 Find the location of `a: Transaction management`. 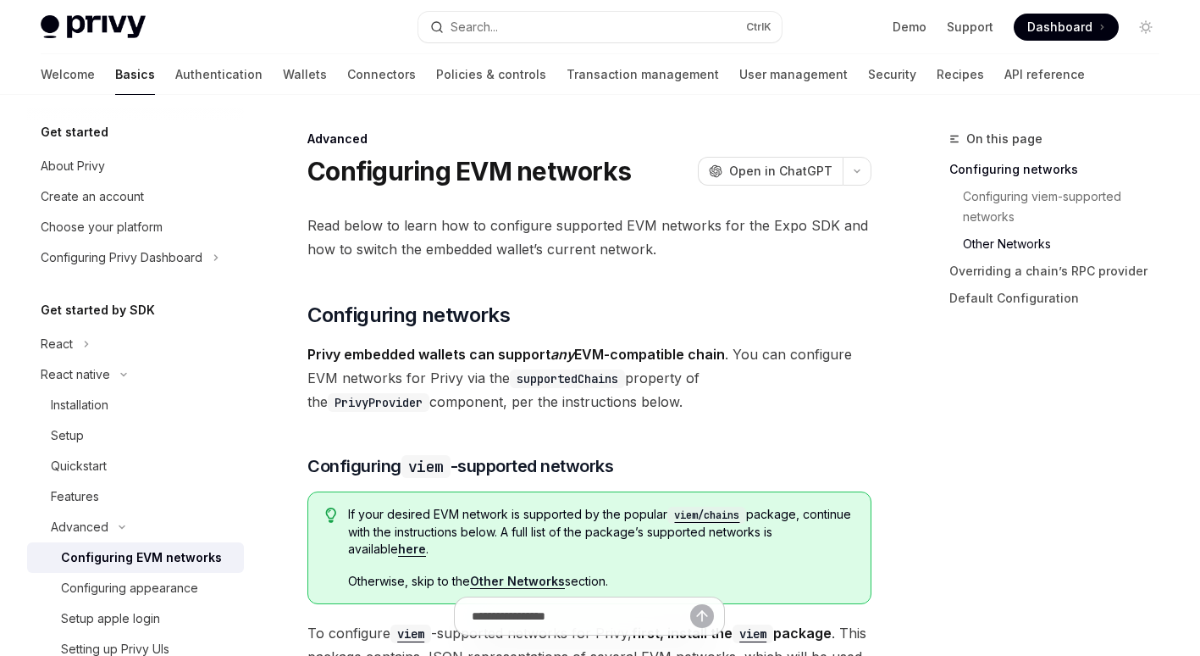

a: Transaction management is located at coordinates (643, 75).